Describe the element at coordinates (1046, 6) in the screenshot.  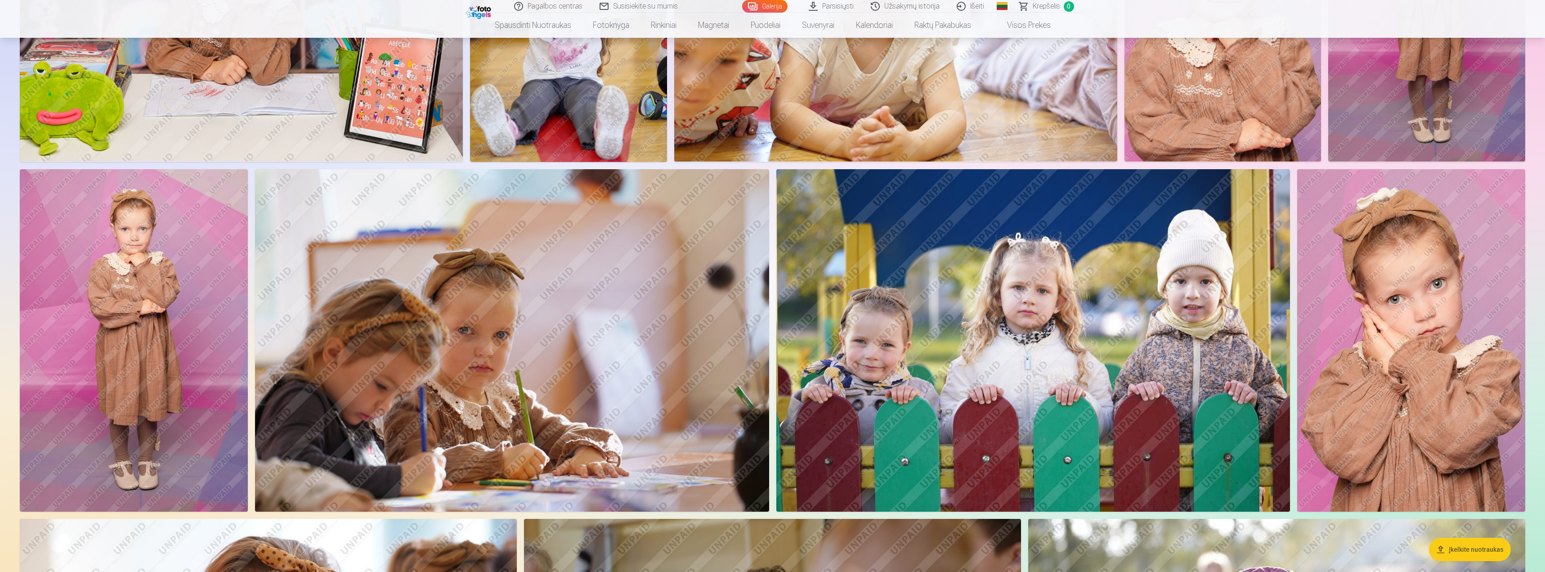
I see `span: Krepšelis` at that location.